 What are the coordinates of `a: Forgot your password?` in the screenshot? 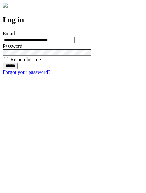 It's located at (26, 72).